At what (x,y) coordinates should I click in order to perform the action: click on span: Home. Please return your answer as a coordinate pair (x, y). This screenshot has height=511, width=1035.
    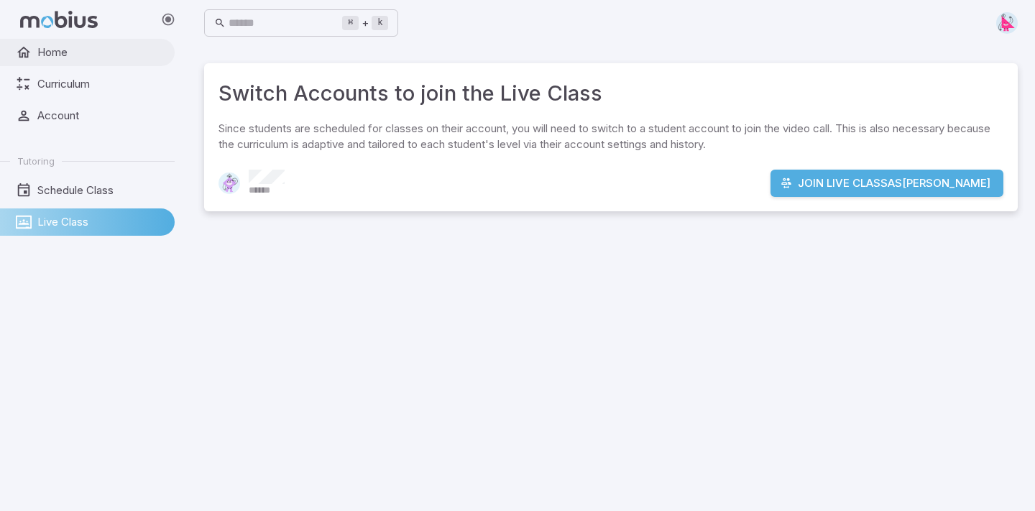
    Looking at the image, I should click on (101, 52).